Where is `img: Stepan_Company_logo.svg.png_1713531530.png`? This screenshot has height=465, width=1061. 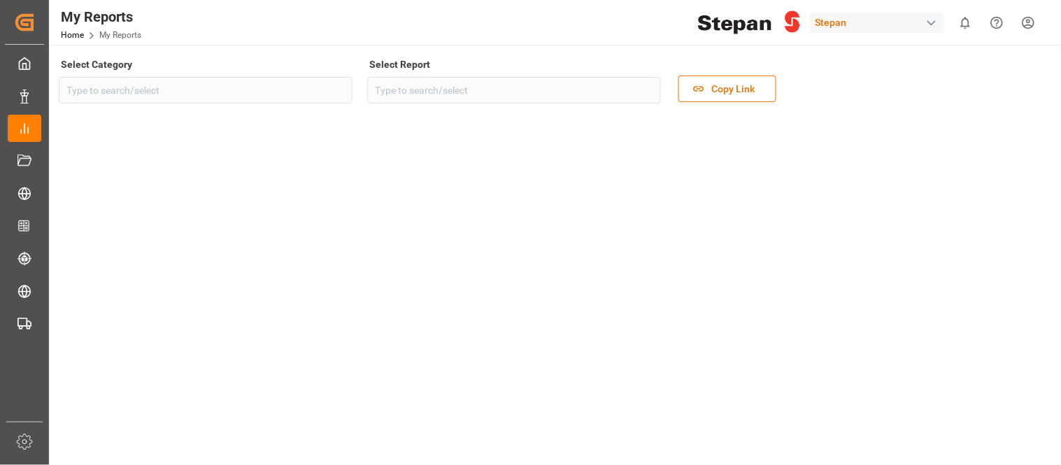 img: Stepan_Company_logo.svg.png_1713531530.png is located at coordinates (749, 22).